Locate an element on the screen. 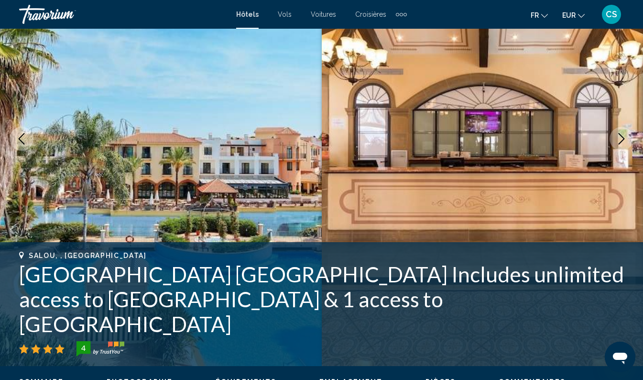 This screenshot has height=380, width=643. button: Change language is located at coordinates (539, 15).